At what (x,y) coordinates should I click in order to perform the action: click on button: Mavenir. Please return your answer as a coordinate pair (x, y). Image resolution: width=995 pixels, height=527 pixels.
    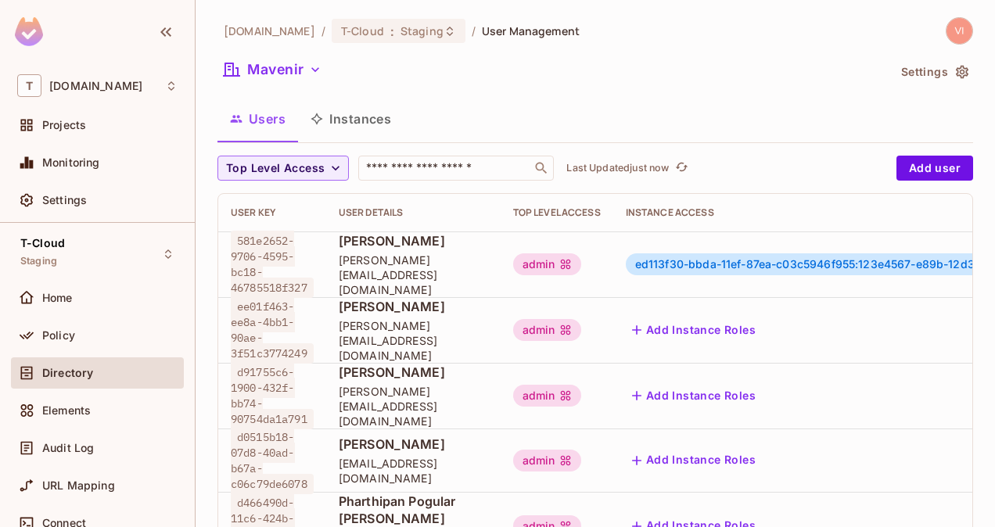
    Looking at the image, I should click on (272, 70).